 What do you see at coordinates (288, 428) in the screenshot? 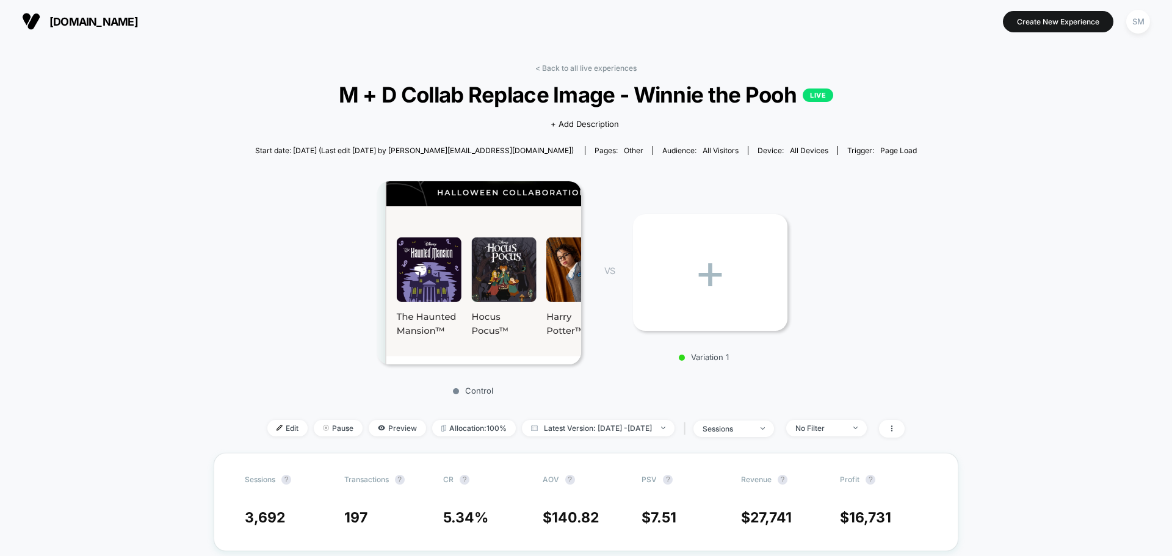
I see `span: Edit` at bounding box center [288, 428].